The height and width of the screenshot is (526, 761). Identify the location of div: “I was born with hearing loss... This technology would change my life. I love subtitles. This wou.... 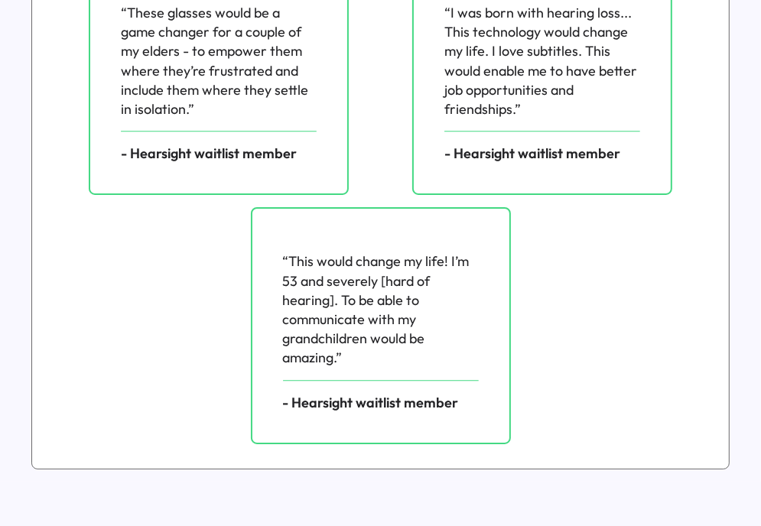
(542, 60).